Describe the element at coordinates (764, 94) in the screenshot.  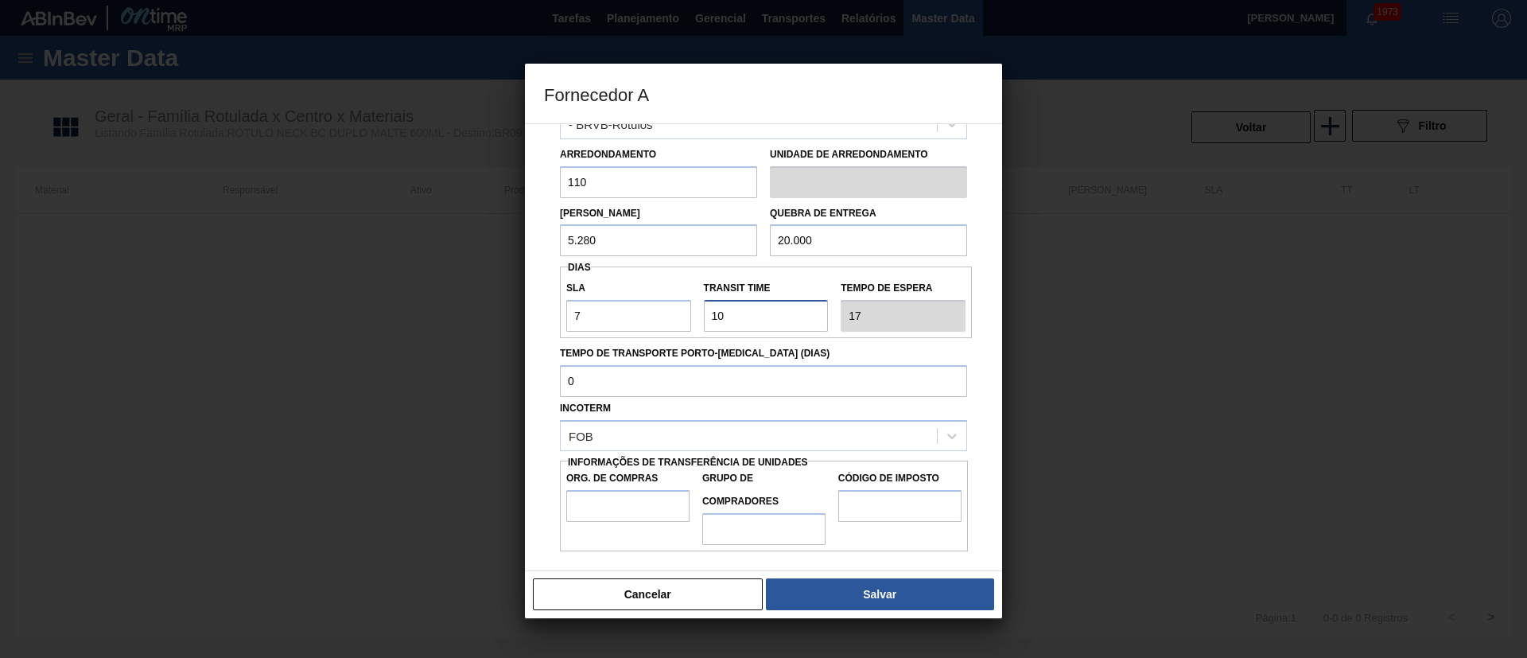
I see `h3: Fornecedor A` at that location.